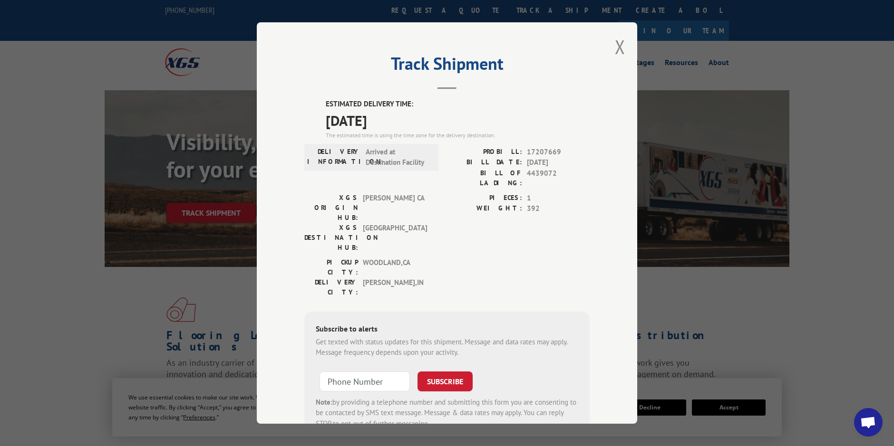 Image resolution: width=894 pixels, height=446 pixels. Describe the element at coordinates (334, 157) in the screenshot. I see `label: DELIVERY INFORMATION:` at that location.